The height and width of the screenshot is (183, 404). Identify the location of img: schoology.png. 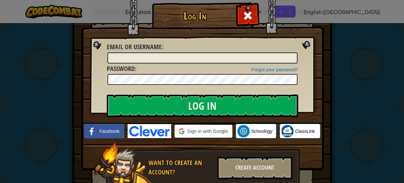
(244, 131).